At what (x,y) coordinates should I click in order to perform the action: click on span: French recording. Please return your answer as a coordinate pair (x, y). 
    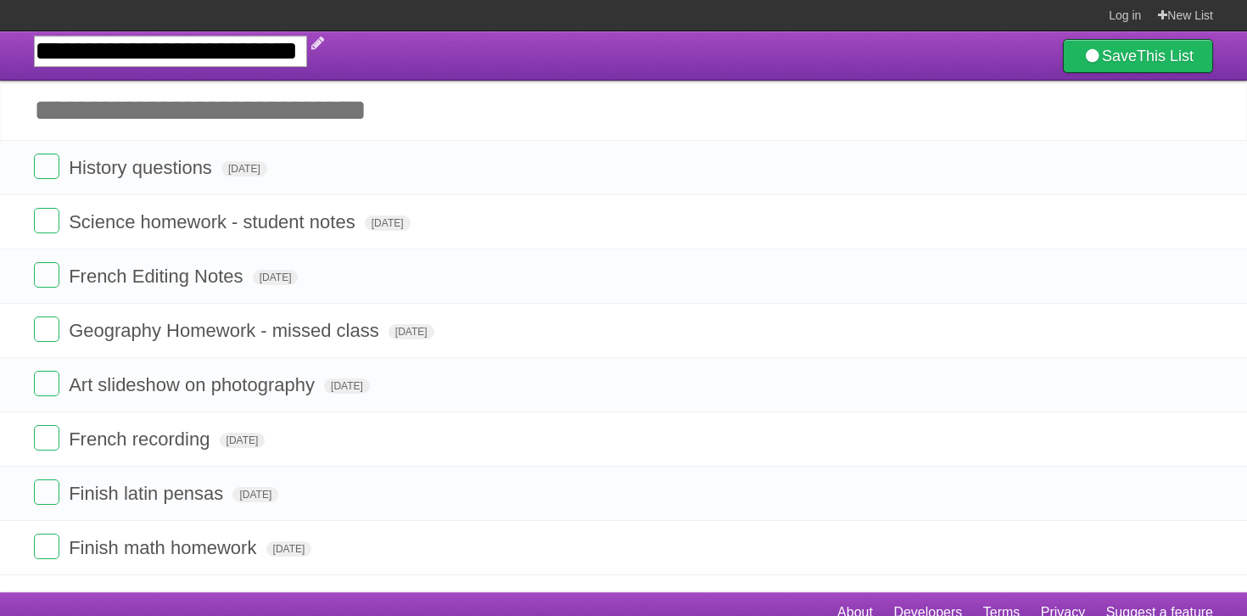
    Looking at the image, I should click on (141, 438).